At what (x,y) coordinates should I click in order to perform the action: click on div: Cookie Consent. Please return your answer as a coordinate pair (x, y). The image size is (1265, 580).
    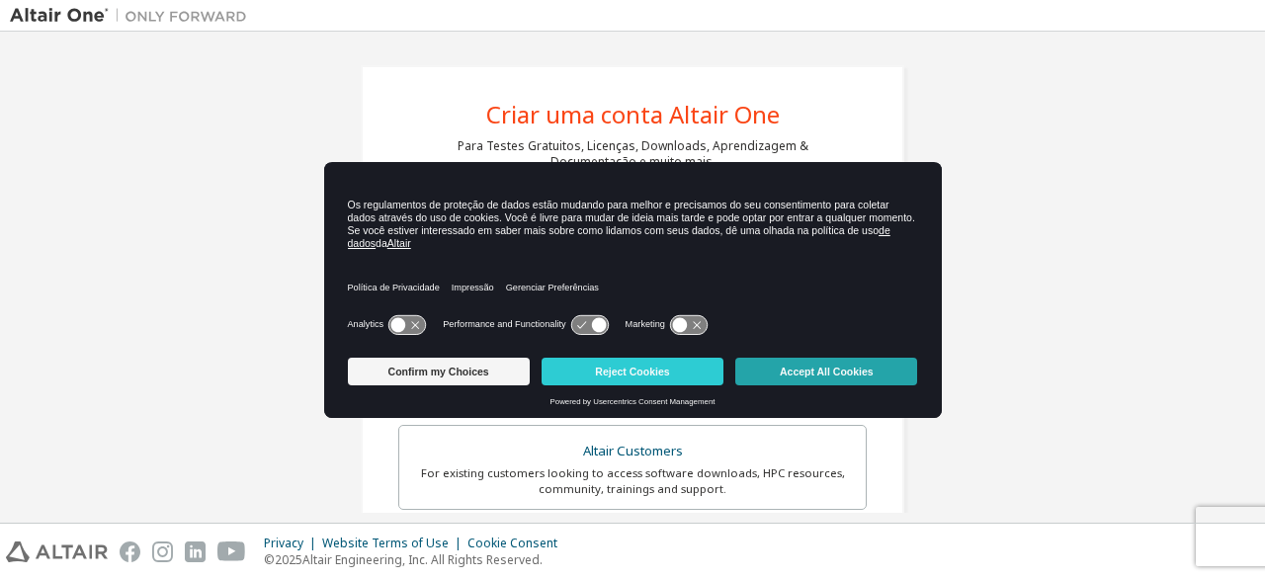
    Looking at the image, I should click on (518, 544).